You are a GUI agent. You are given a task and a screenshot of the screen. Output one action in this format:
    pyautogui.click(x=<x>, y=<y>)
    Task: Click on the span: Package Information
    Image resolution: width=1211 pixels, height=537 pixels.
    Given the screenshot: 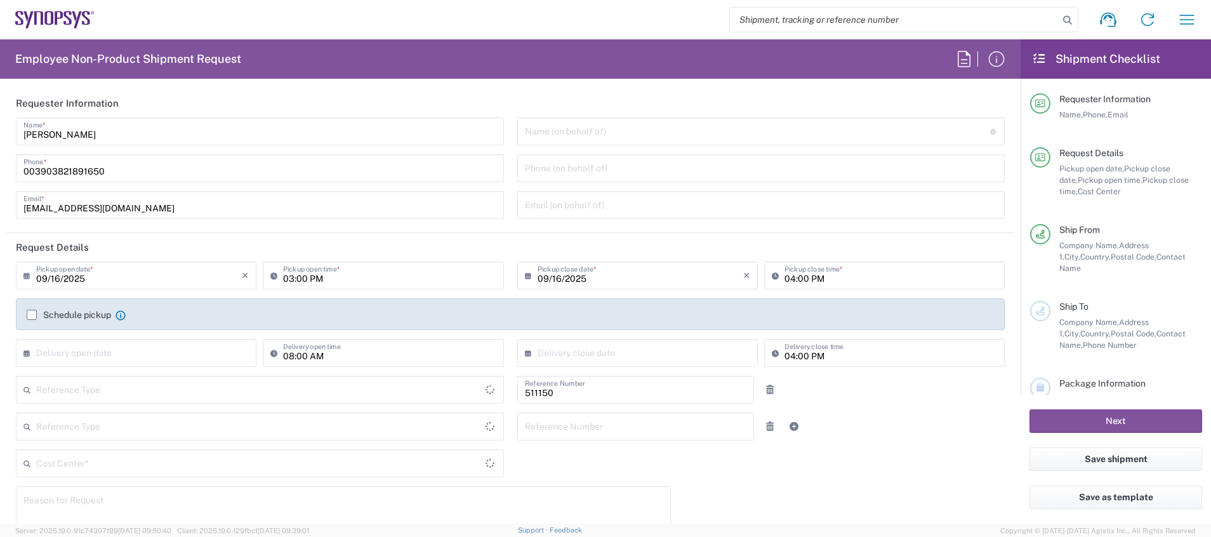 What is the action you would take?
    pyautogui.click(x=1103, y=383)
    